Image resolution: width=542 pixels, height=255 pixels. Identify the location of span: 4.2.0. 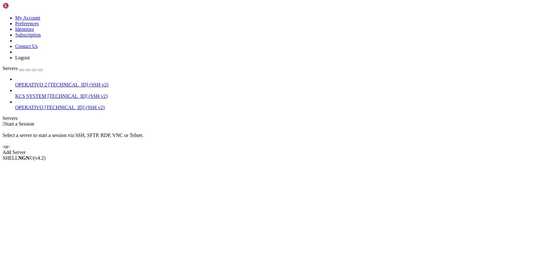
(39, 158).